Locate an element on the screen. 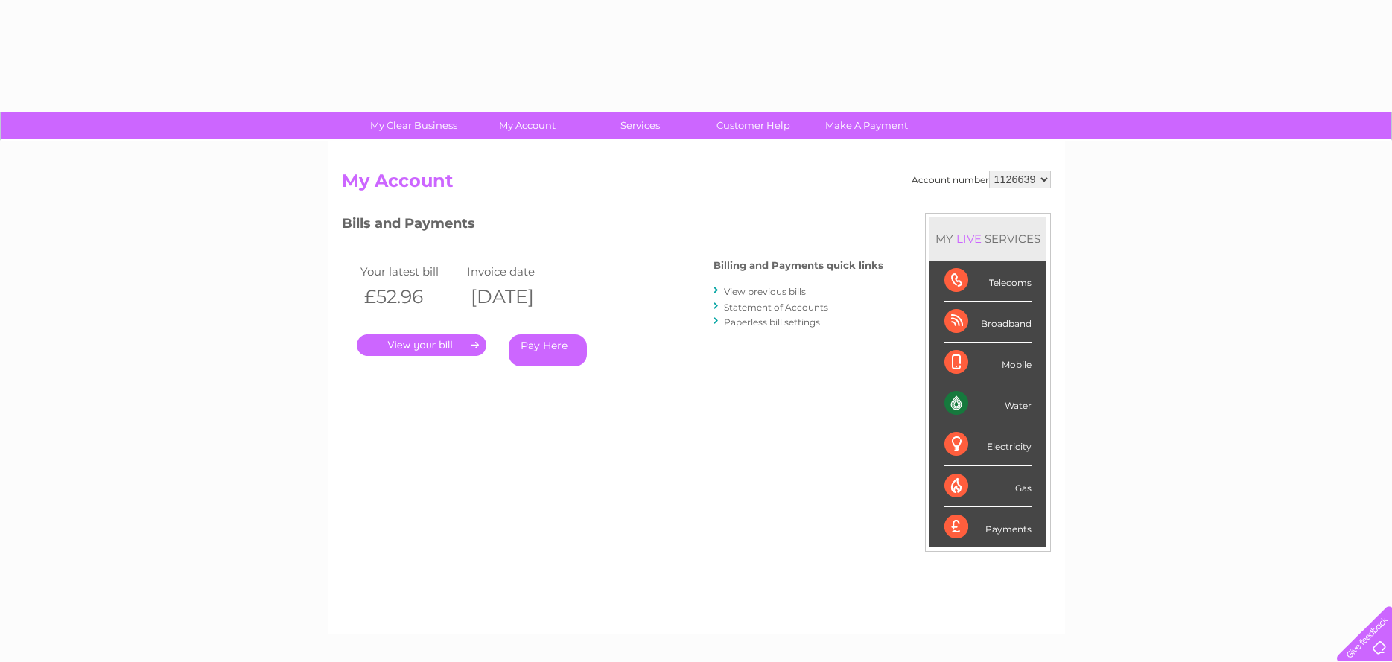 The image size is (1392, 662). div: Broadband is located at coordinates (988, 322).